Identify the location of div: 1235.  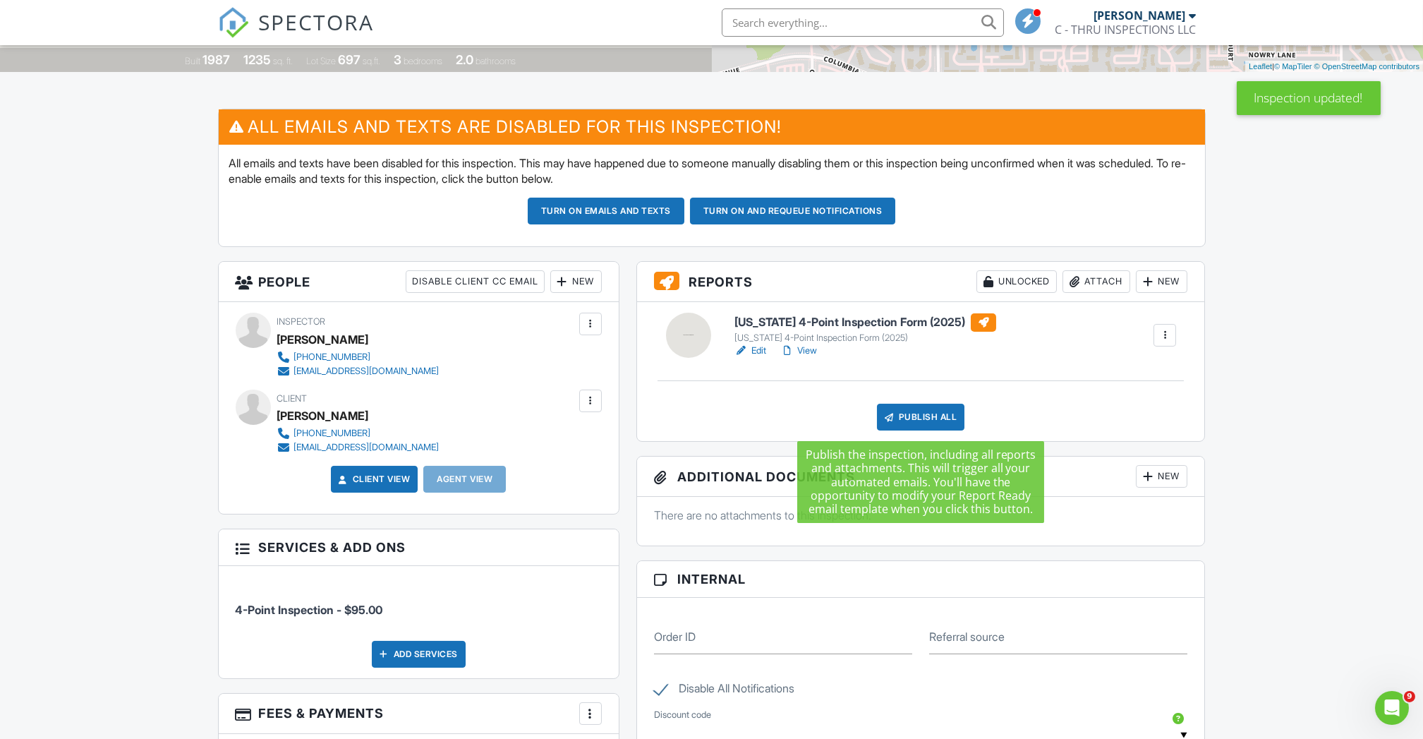
(257, 59).